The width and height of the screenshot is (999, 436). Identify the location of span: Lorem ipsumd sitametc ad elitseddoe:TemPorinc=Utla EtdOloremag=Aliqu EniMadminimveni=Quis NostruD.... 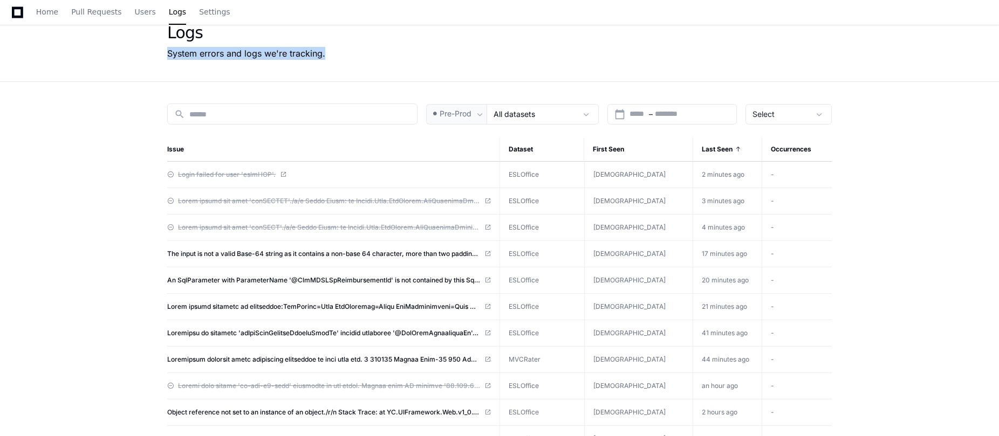
(324, 307).